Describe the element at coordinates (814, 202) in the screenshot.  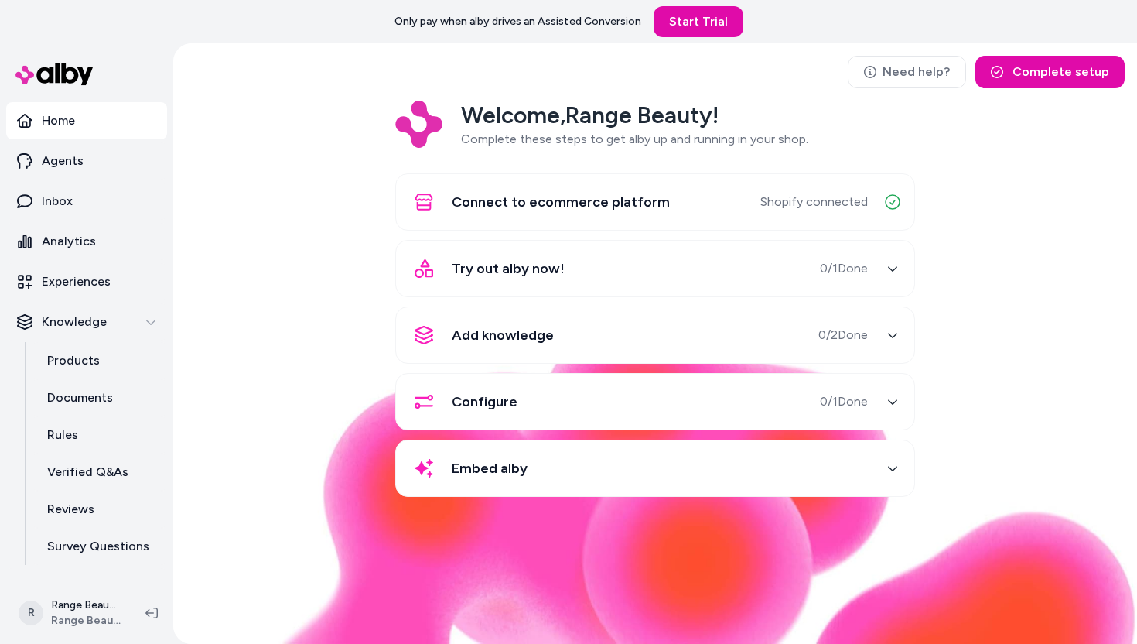
I see `span: Shopify connected` at that location.